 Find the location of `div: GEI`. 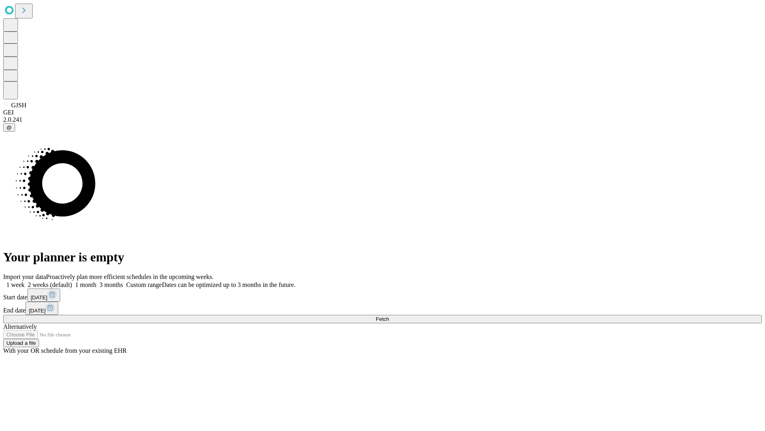

div: GEI is located at coordinates (383, 112).